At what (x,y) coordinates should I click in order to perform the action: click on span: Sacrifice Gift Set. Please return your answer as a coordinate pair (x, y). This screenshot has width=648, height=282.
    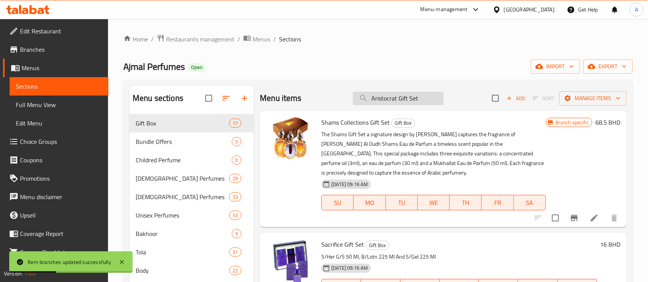
    Looking at the image, I should click on (342, 245).